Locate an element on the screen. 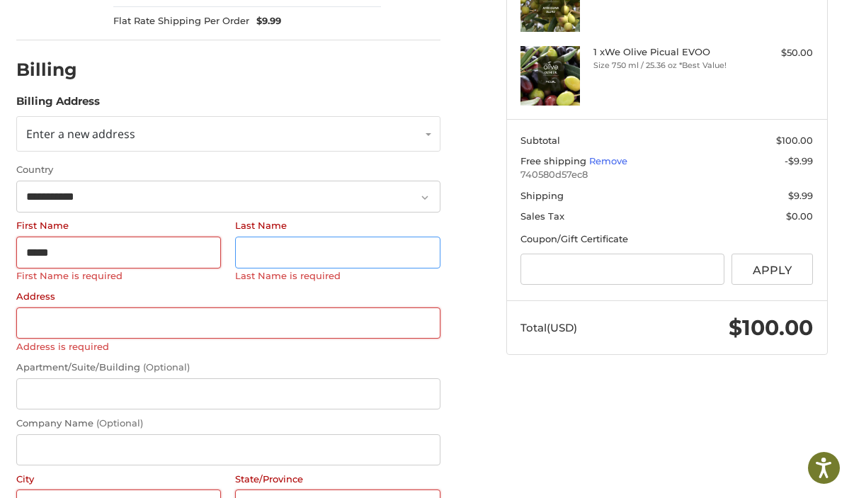  label: Last Name is required is located at coordinates (338, 275).